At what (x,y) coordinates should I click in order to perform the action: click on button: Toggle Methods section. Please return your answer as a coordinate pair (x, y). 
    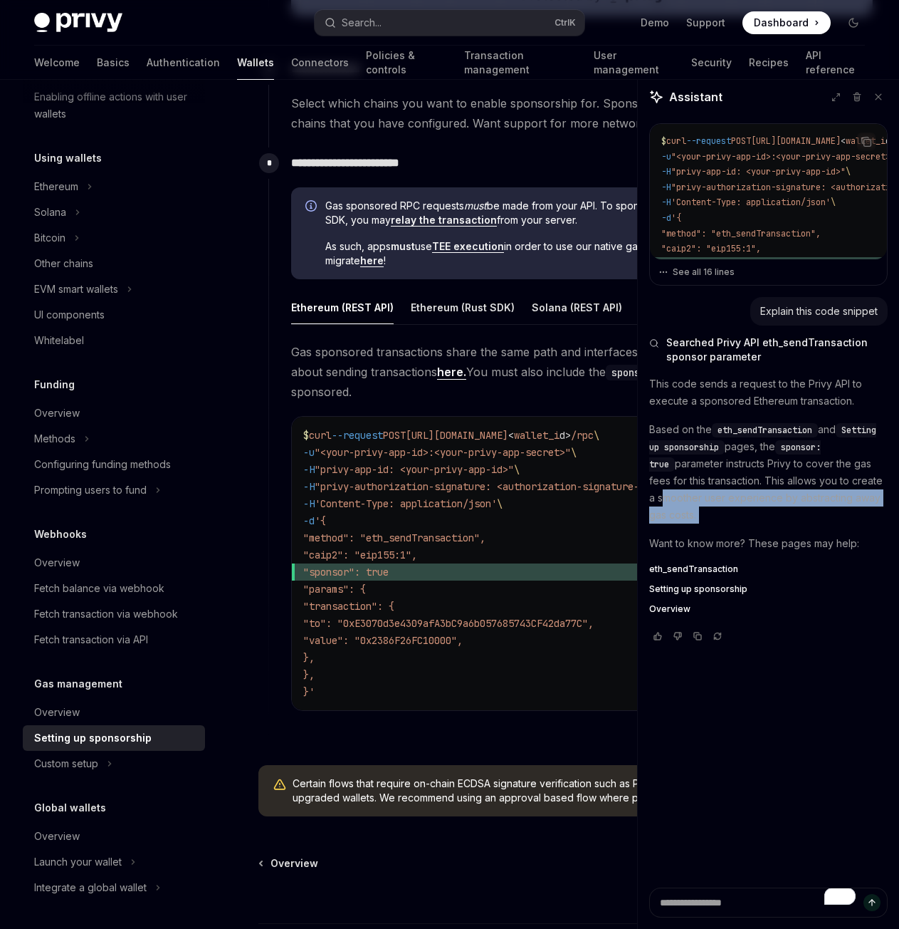
    Looking at the image, I should click on (114, 439).